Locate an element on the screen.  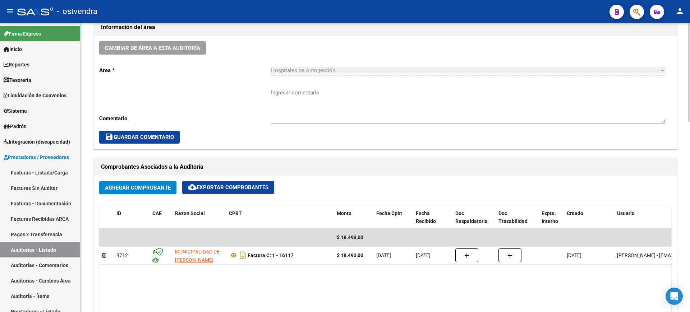
span: Integración (discapacidad) is located at coordinates (37, 142).